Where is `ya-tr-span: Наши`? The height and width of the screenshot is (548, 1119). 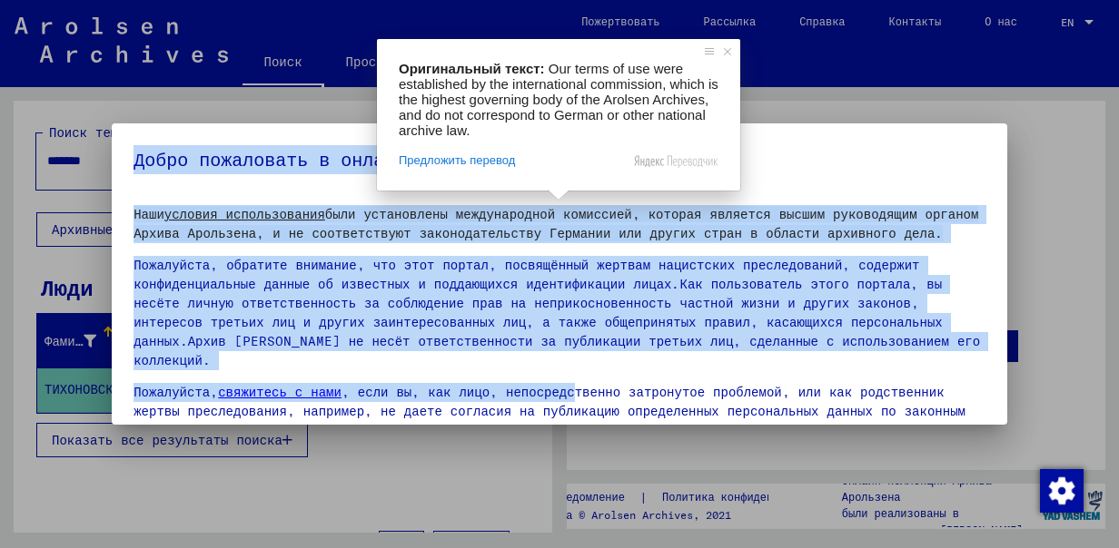
ya-tr-span: Наши is located at coordinates (149, 214).